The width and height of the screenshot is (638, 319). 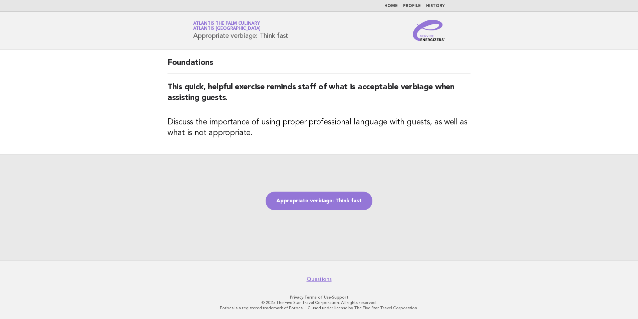 What do you see at coordinates (319, 201) in the screenshot?
I see `a: Appropriate verbiage: Think fast` at bounding box center [319, 201].